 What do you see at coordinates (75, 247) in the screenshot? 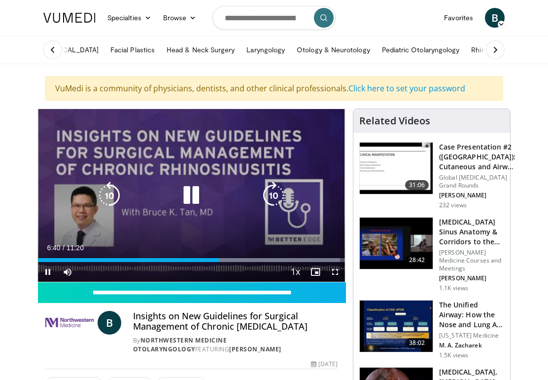
I see `span: 11:20` at bounding box center [75, 247].